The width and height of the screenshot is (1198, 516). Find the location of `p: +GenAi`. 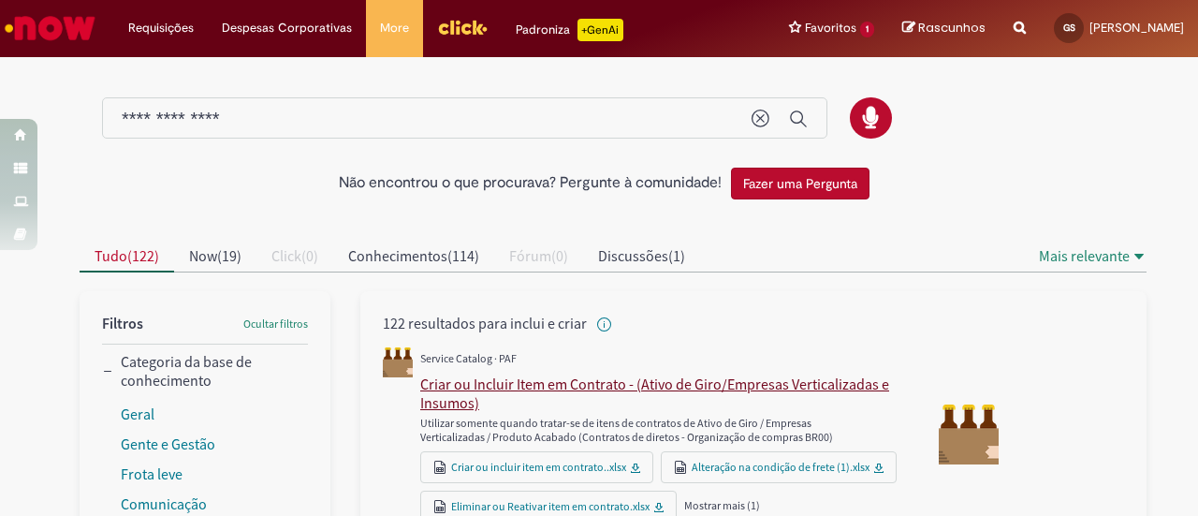

p: +GenAi is located at coordinates (600, 30).